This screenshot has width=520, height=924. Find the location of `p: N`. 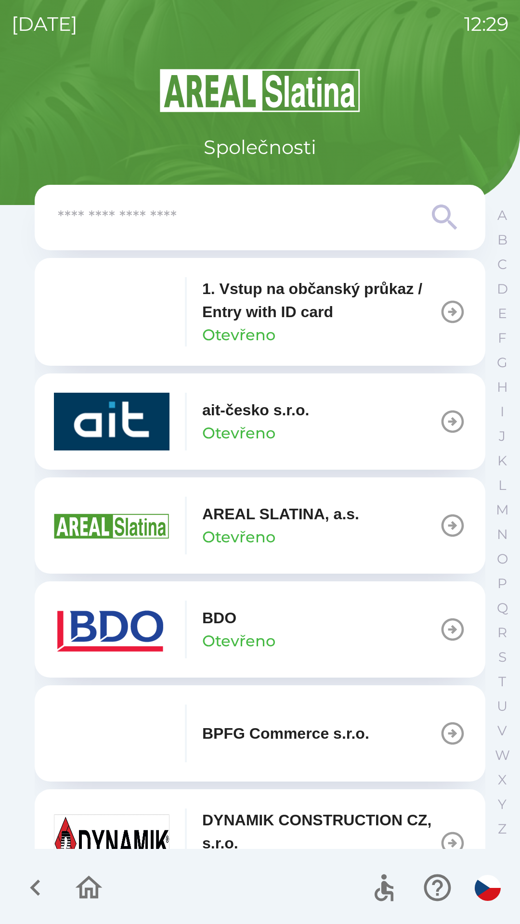

p: N is located at coordinates (502, 534).